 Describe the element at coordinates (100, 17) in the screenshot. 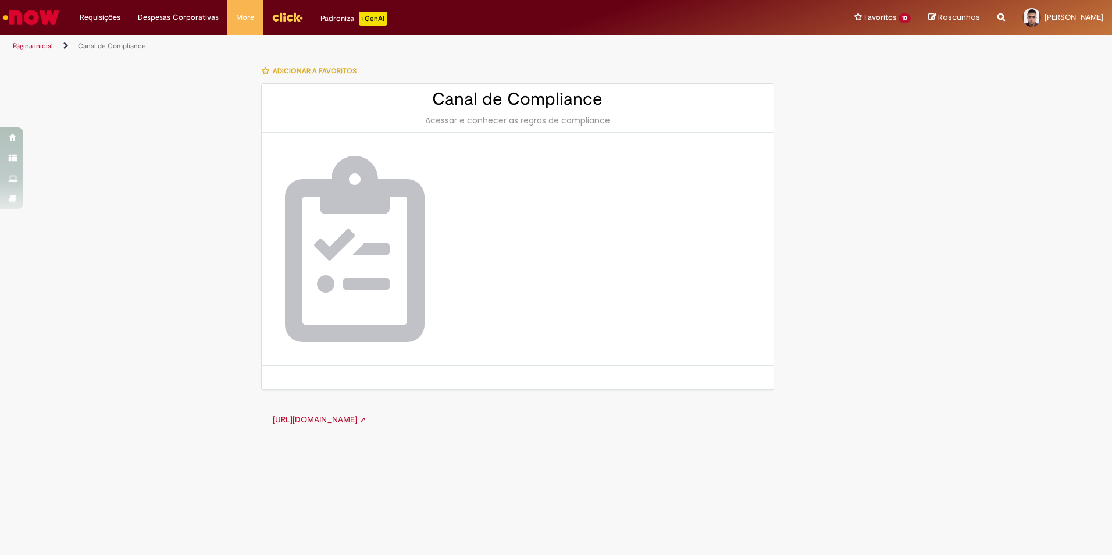

I see `span: Requisições` at that location.